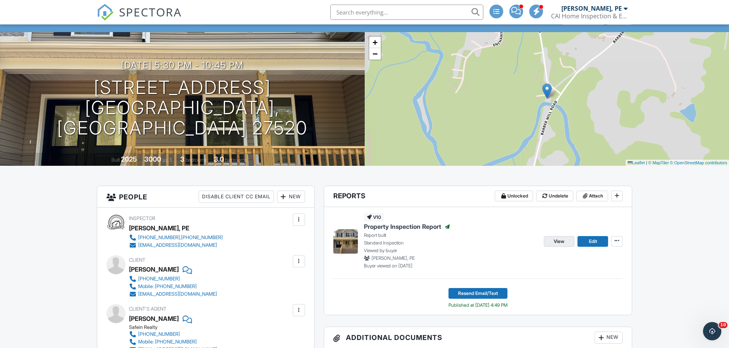  Describe the element at coordinates (153, 159) in the screenshot. I see `div: 3000` at that location.